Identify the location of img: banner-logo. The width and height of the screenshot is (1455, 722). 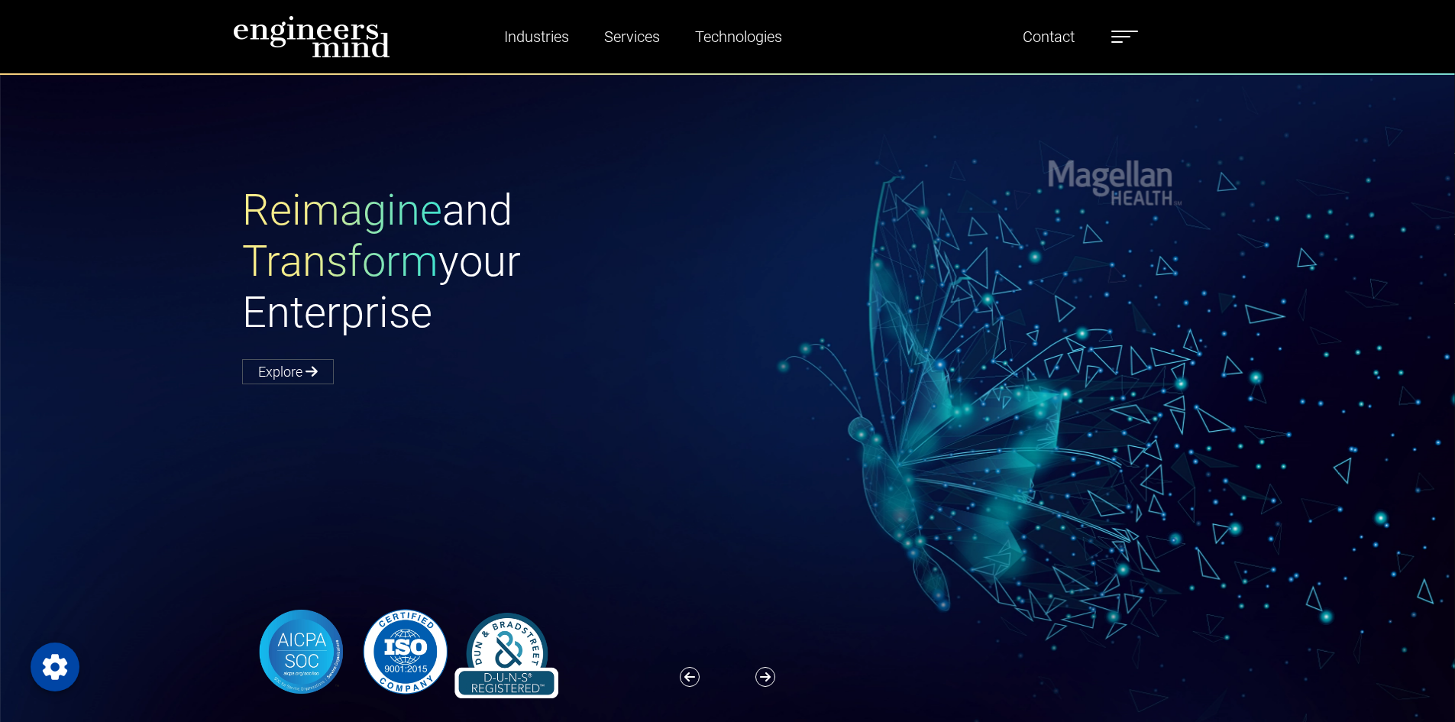
(404, 651).